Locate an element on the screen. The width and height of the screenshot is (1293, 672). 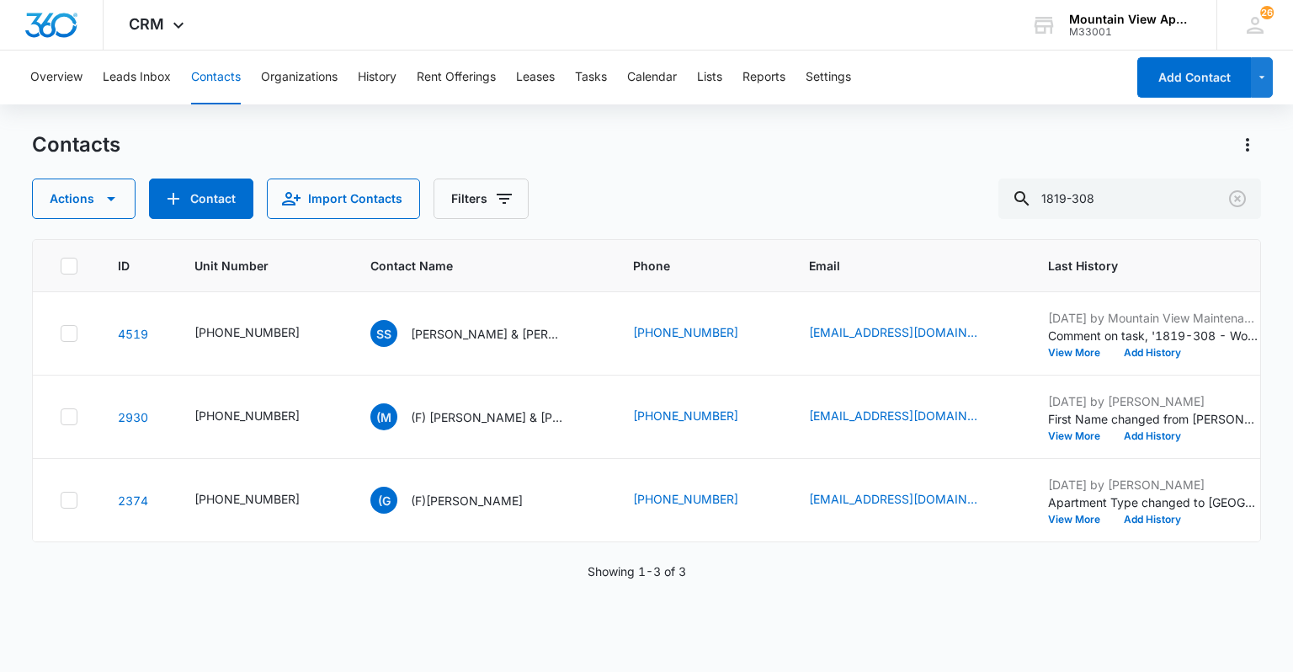
button: Leases is located at coordinates (535, 77).